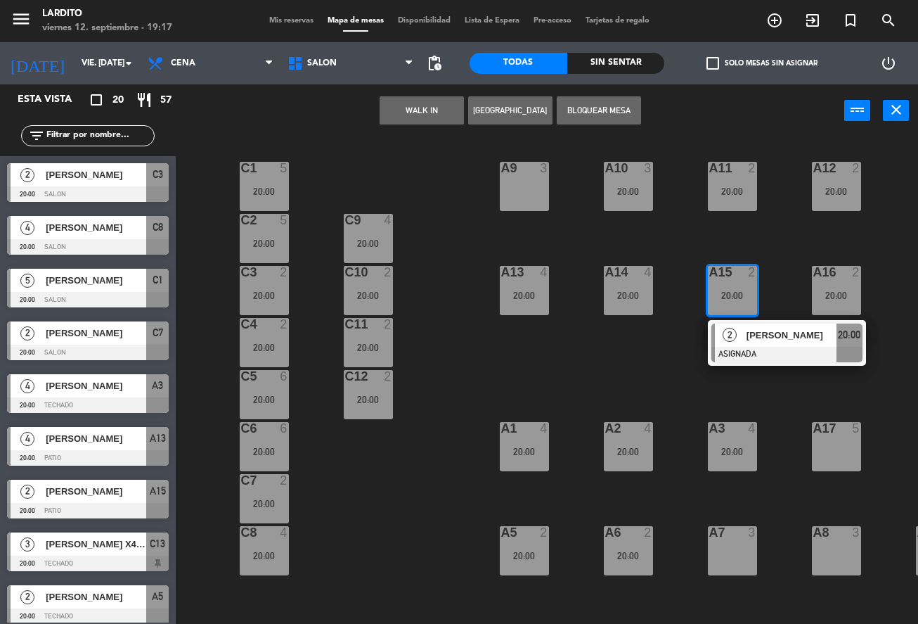  I want to click on div: A12, so click(814, 168).